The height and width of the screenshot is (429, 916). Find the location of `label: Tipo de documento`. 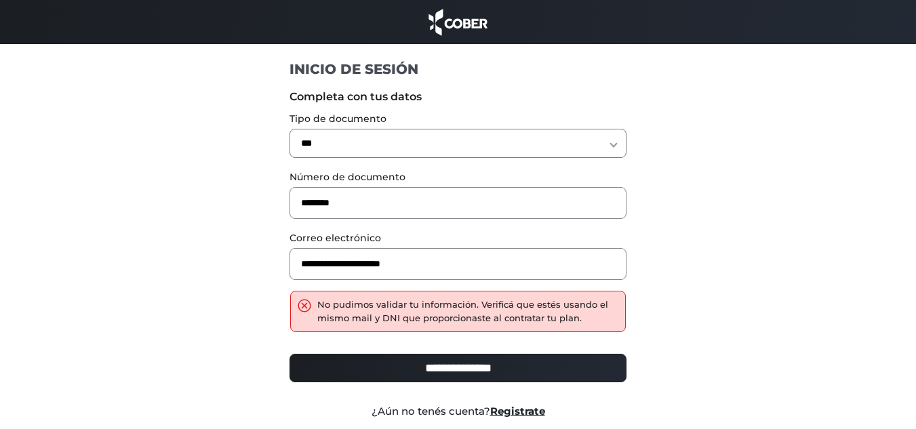

label: Tipo de documento is located at coordinates (458, 119).